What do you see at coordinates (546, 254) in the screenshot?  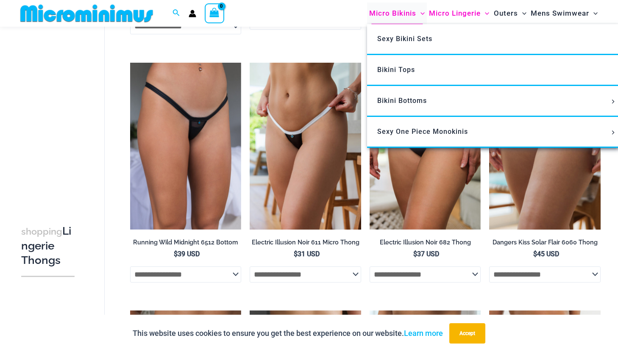 I see `bdi: 45 USD` at bounding box center [546, 254].